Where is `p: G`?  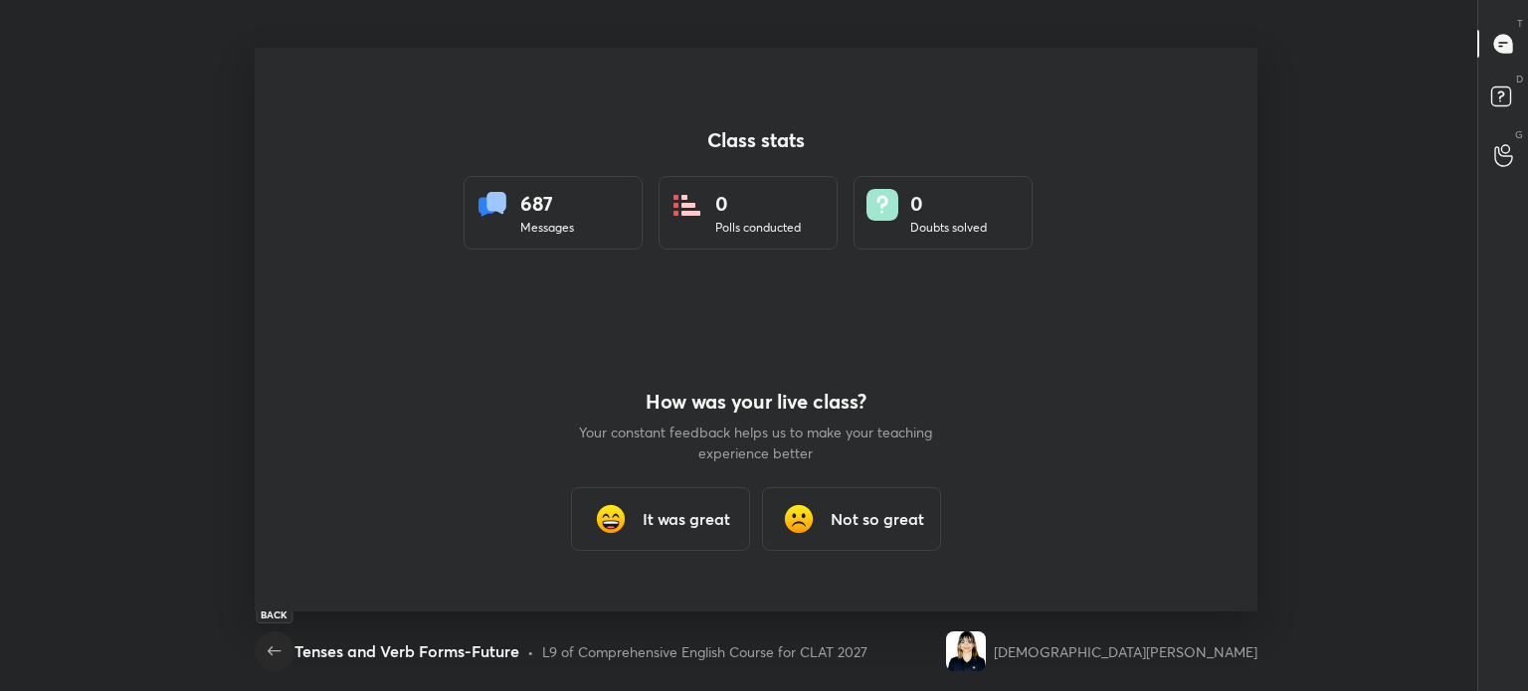 p: G is located at coordinates (1519, 134).